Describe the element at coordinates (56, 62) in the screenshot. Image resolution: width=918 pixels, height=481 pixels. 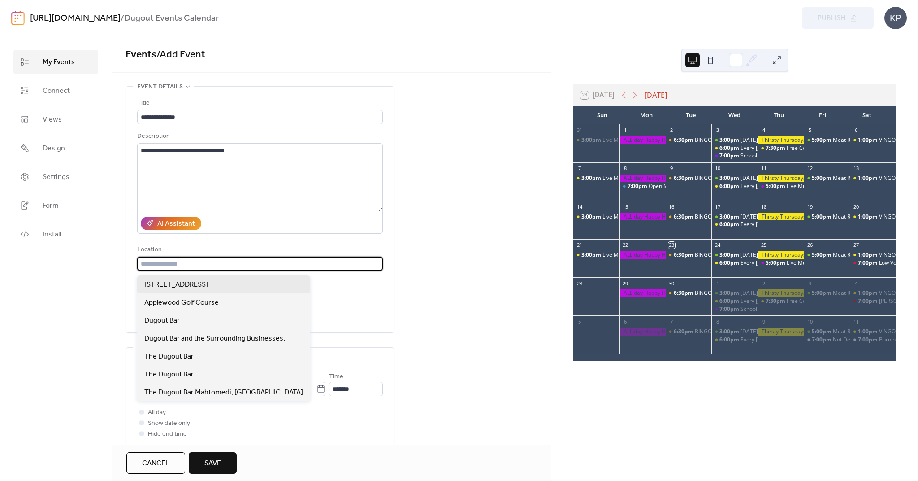
I see `a: My Events` at that location.